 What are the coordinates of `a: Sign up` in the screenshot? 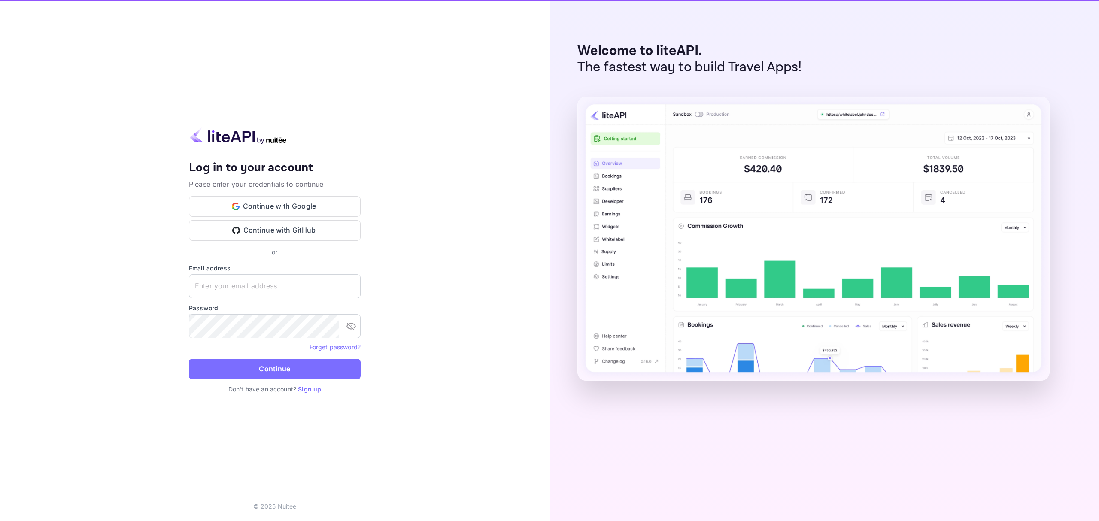 It's located at (310, 389).